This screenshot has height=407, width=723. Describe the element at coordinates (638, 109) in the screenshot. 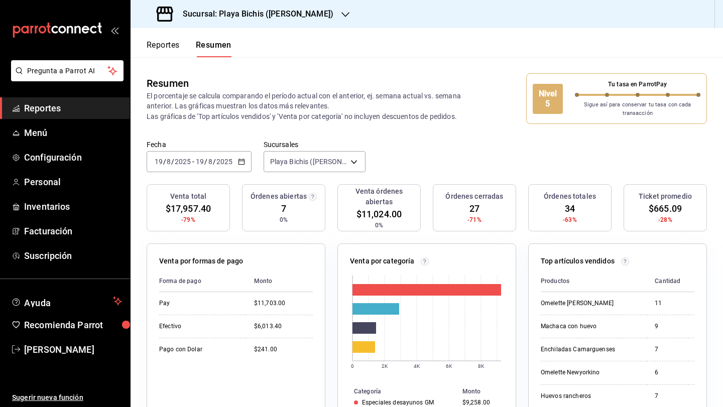

I see `p: Sigue así para conservar tu tasa con cada transacción` at that location.